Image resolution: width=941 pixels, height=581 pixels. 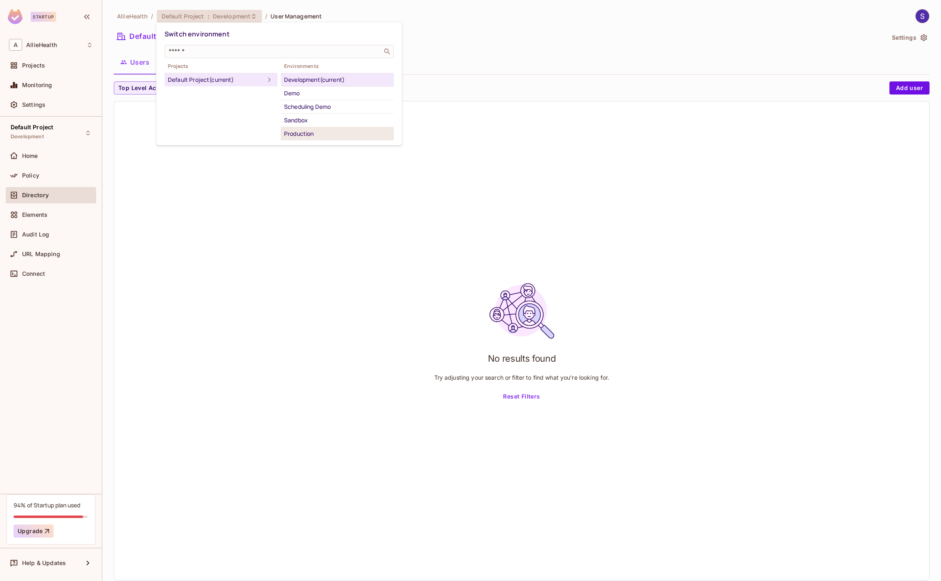 What do you see at coordinates (337, 66) in the screenshot?
I see `span: Environments` at bounding box center [337, 66].